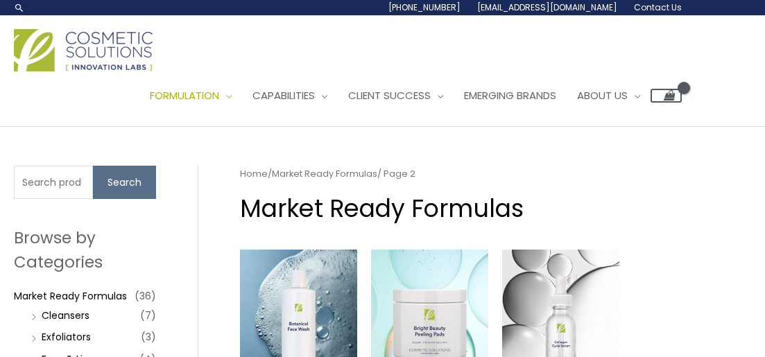 The image size is (765, 357). What do you see at coordinates (290, 96) in the screenshot?
I see `a: Capabilities` at bounding box center [290, 96].